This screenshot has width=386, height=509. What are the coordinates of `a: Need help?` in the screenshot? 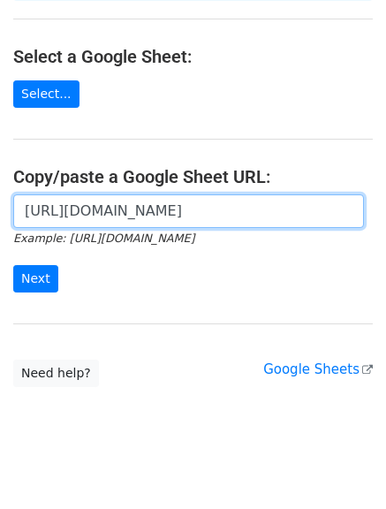 It's located at (56, 373).